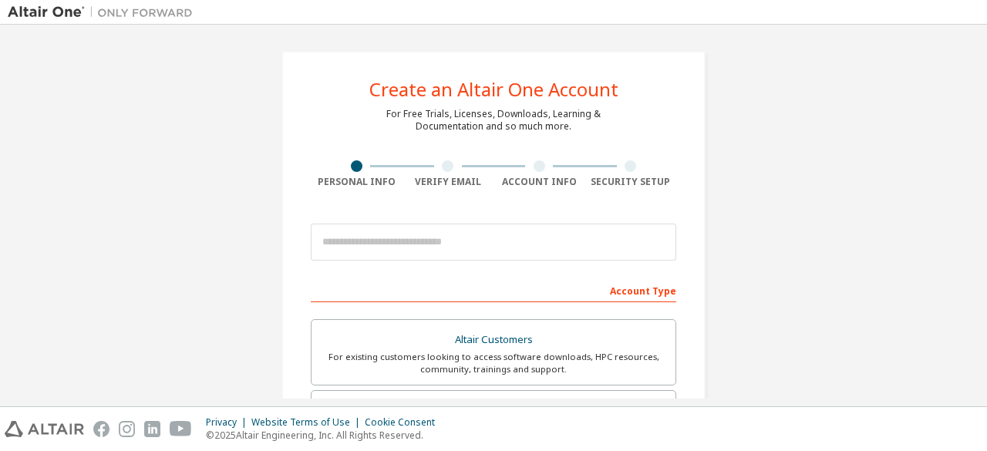 This screenshot has width=987, height=451. What do you see at coordinates (104, 12) in the screenshot?
I see `img: Altair One` at bounding box center [104, 12].